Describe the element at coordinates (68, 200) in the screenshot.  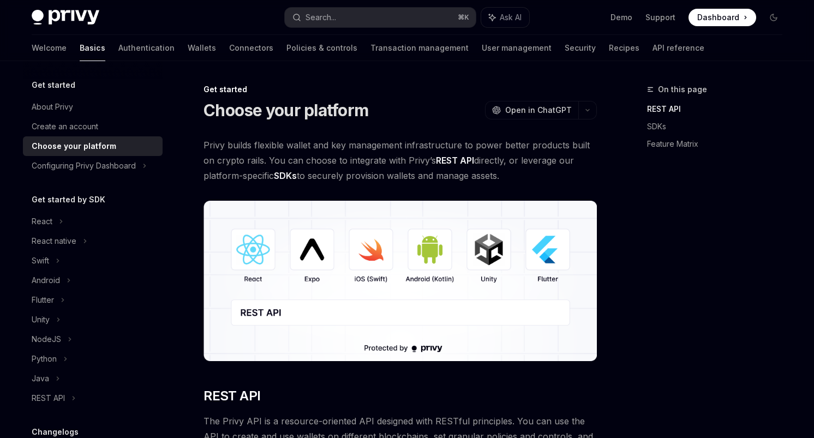
I see `h5: Get started by SDK` at that location.